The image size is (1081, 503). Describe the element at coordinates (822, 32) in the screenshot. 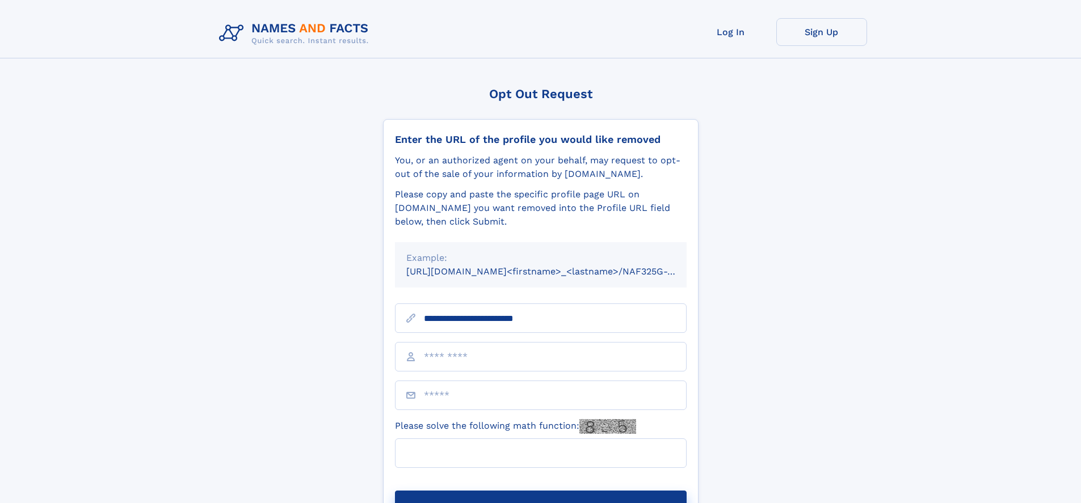

I see `a: Sign Up` at that location.